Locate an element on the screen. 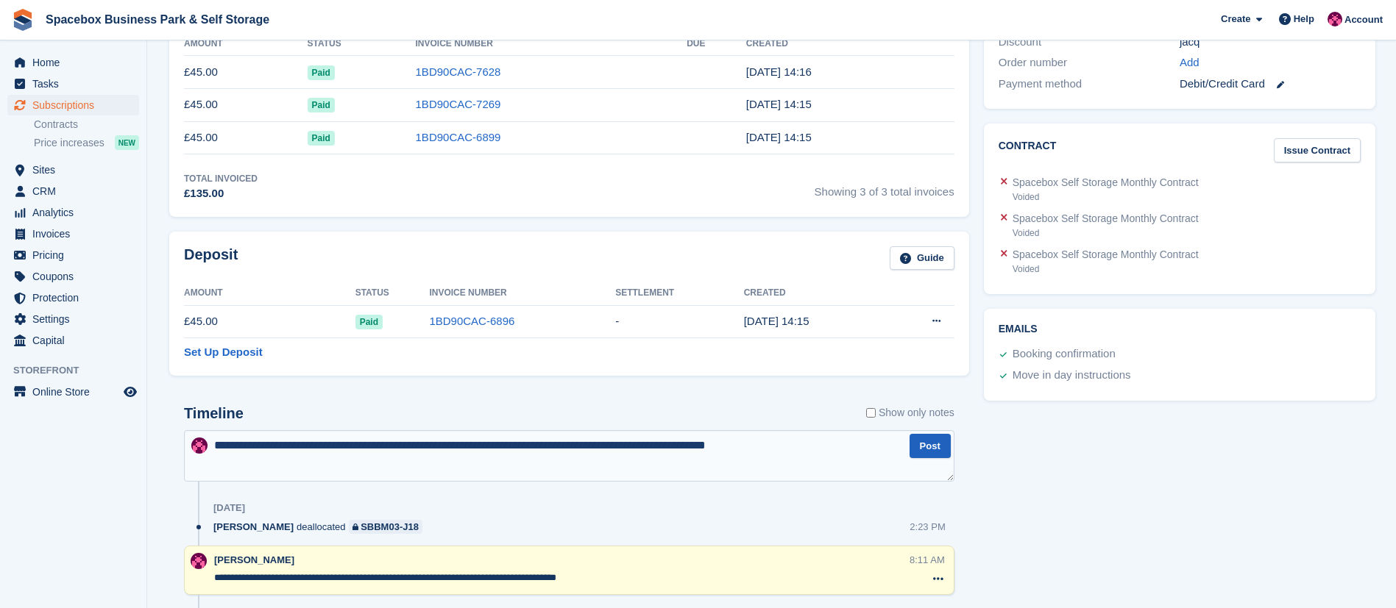 This screenshot has height=608, width=1396. div: Booking confirmation is located at coordinates (1064, 355).